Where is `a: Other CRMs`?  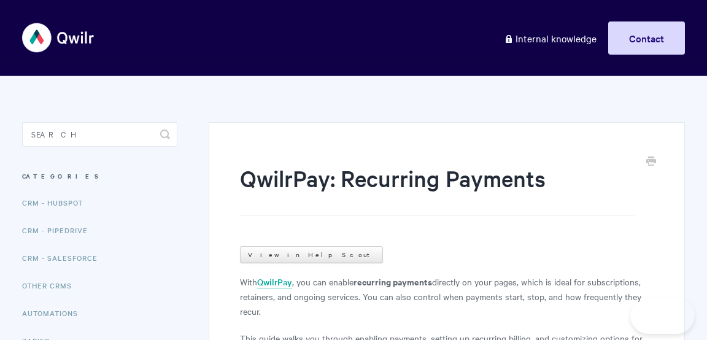
a: Other CRMs is located at coordinates (52, 285).